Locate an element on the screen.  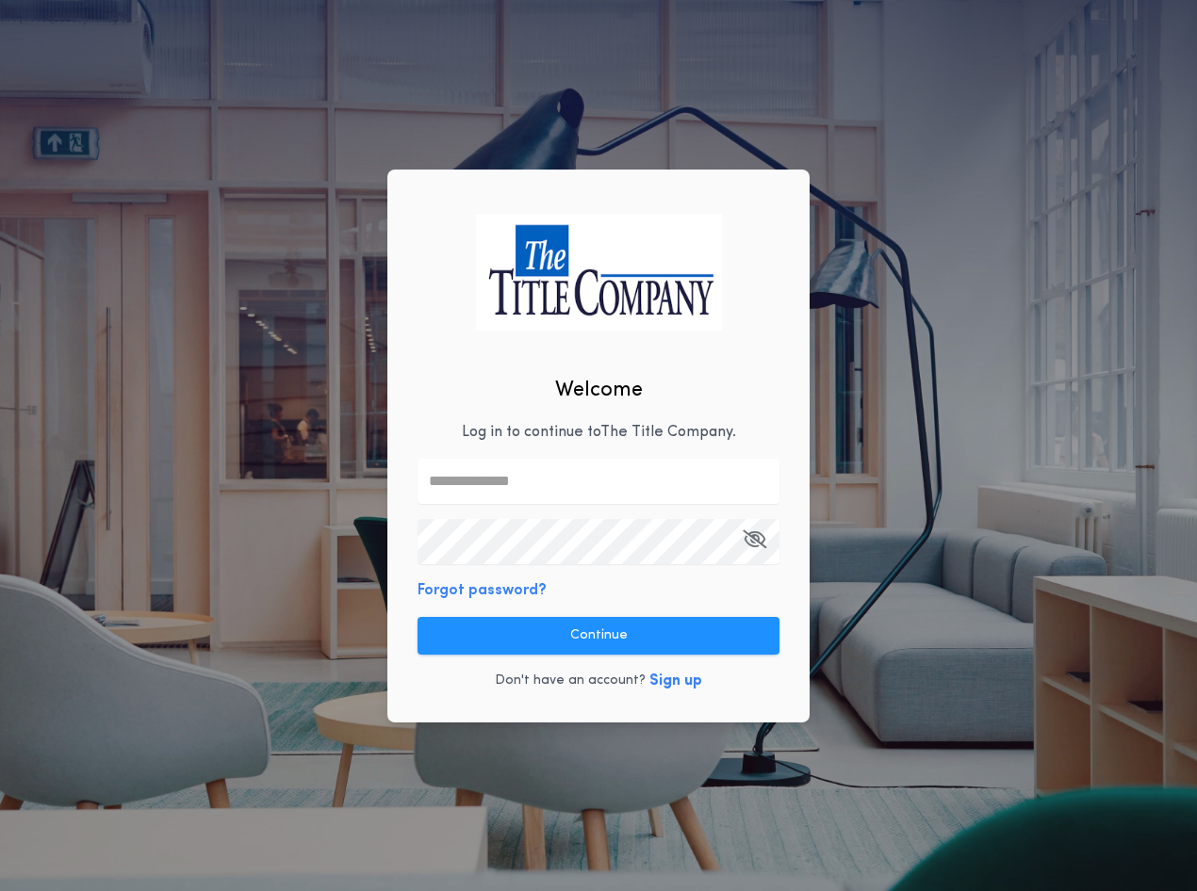
h2: Welcome is located at coordinates (598, 390).